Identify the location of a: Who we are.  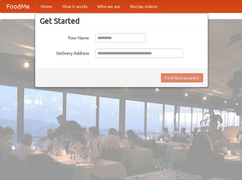
(109, 6).